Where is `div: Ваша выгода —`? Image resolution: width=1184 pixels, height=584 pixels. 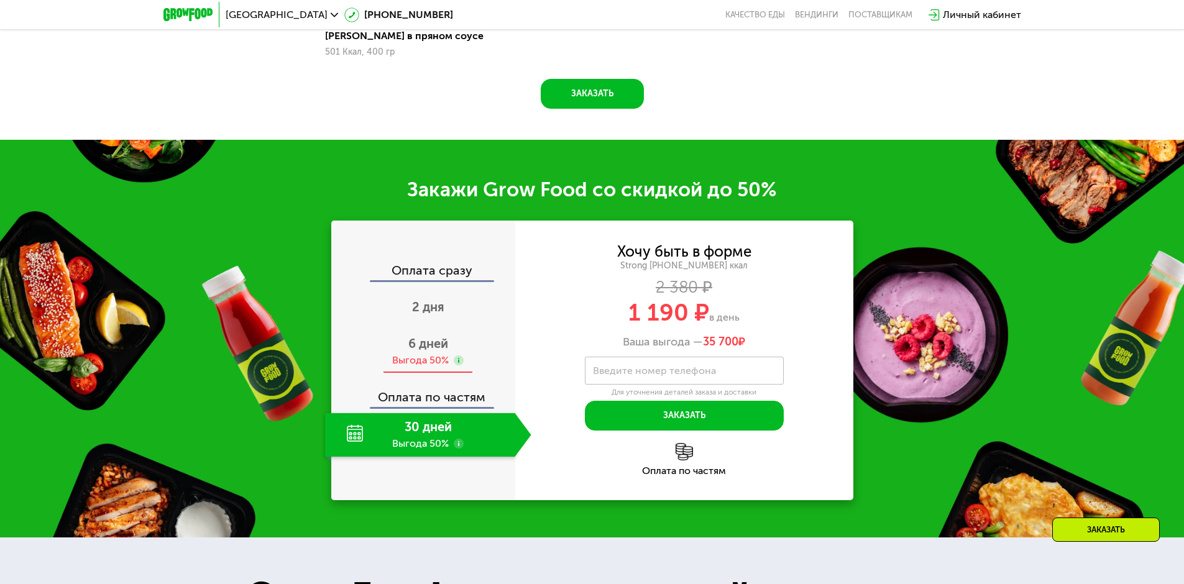
div: Ваша выгода — is located at coordinates (685, 343).